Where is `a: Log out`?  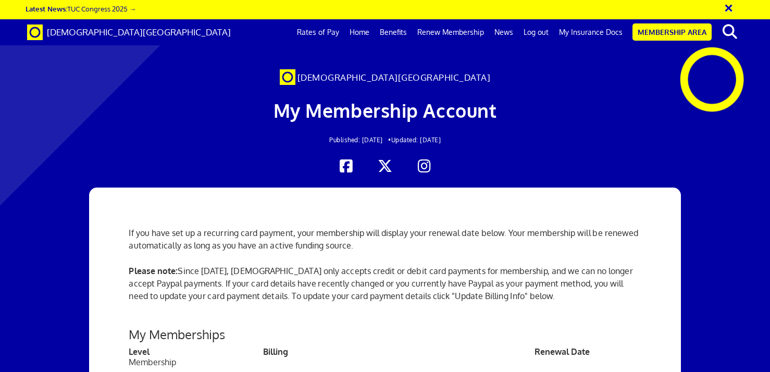
a: Log out is located at coordinates (536, 32).